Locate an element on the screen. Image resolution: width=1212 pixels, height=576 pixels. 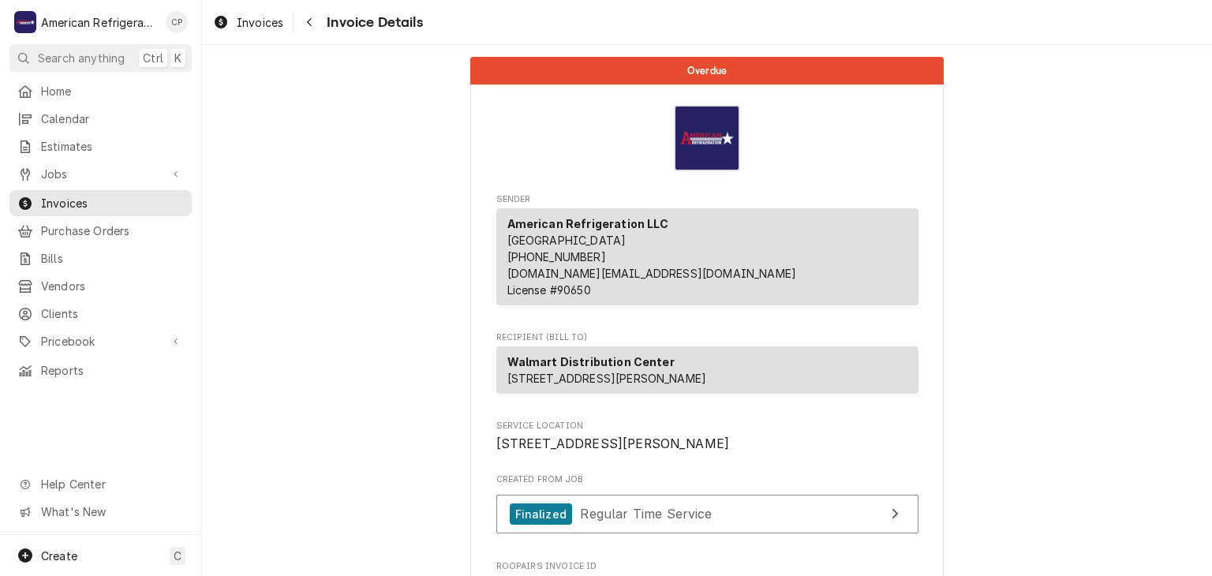
span: Estimates is located at coordinates (112, 146).